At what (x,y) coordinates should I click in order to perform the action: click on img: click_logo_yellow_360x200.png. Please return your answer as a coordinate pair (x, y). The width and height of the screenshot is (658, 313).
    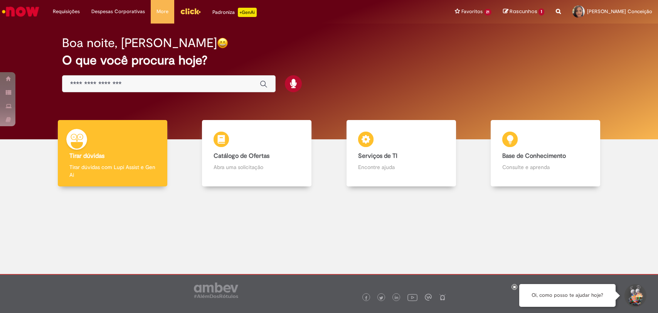
    Looking at the image, I should click on (190, 11).